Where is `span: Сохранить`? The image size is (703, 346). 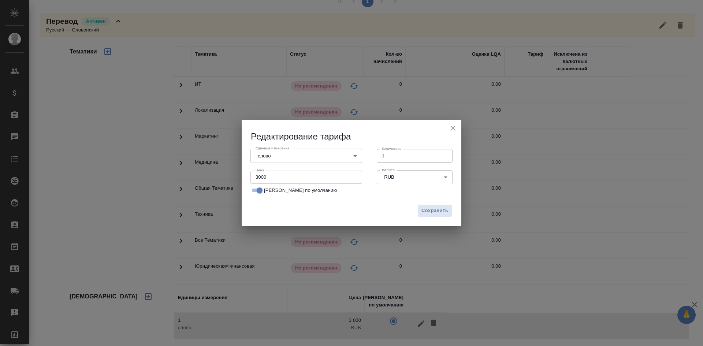
span: Сохранить is located at coordinates (435, 211).